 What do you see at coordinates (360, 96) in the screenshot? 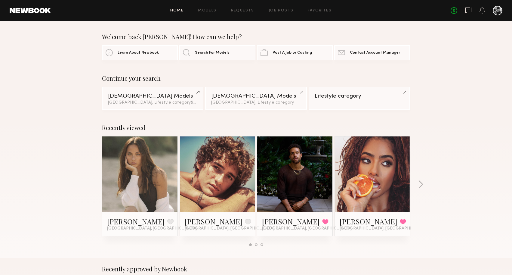
I see `div: Lifestyle category` at bounding box center [360, 96].